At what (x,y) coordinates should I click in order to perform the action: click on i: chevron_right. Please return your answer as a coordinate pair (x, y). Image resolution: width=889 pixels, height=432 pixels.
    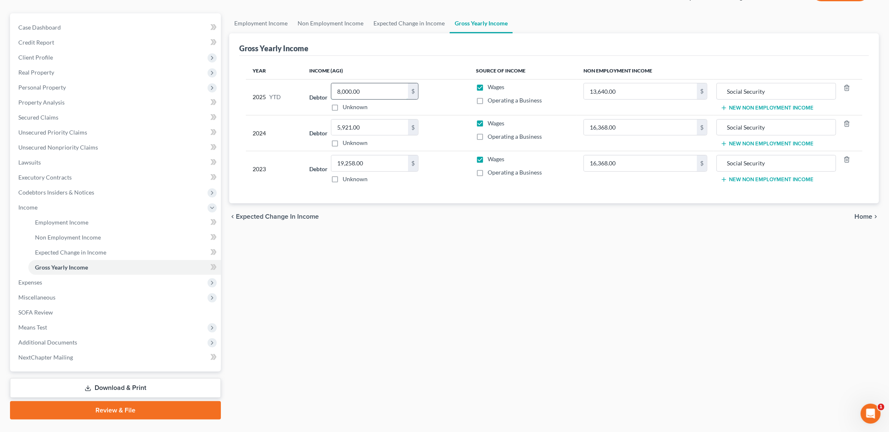
    Looking at the image, I should click on (875, 217).